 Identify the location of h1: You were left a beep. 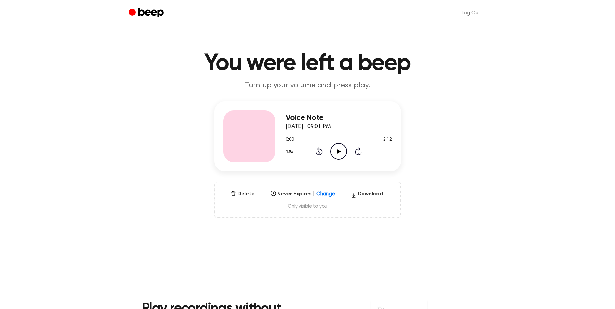
(308, 64).